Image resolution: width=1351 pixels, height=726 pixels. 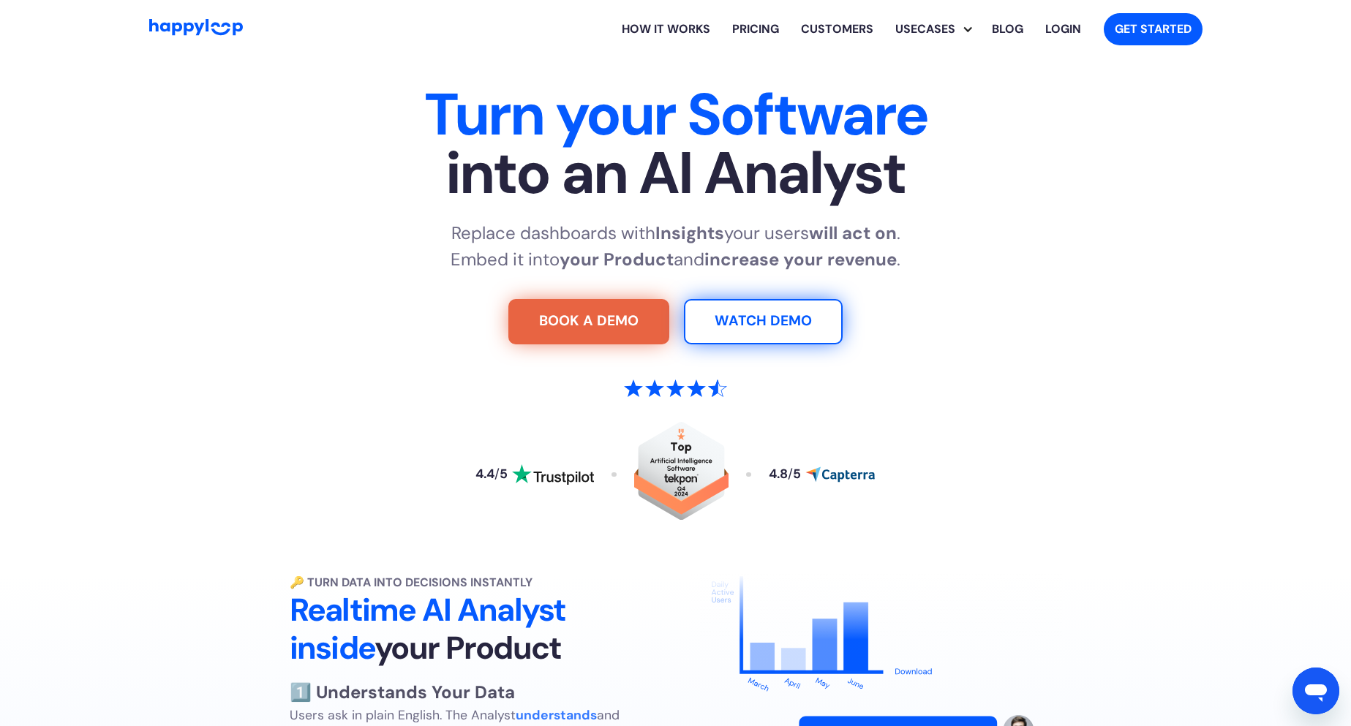 What do you see at coordinates (800, 259) in the screenshot?
I see `strong: increase your revenue` at bounding box center [800, 259].